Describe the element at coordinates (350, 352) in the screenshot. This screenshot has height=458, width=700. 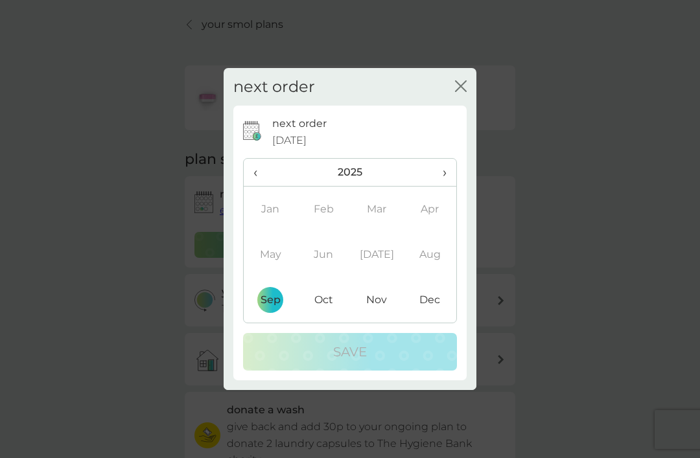
I see `p: Save` at that location.